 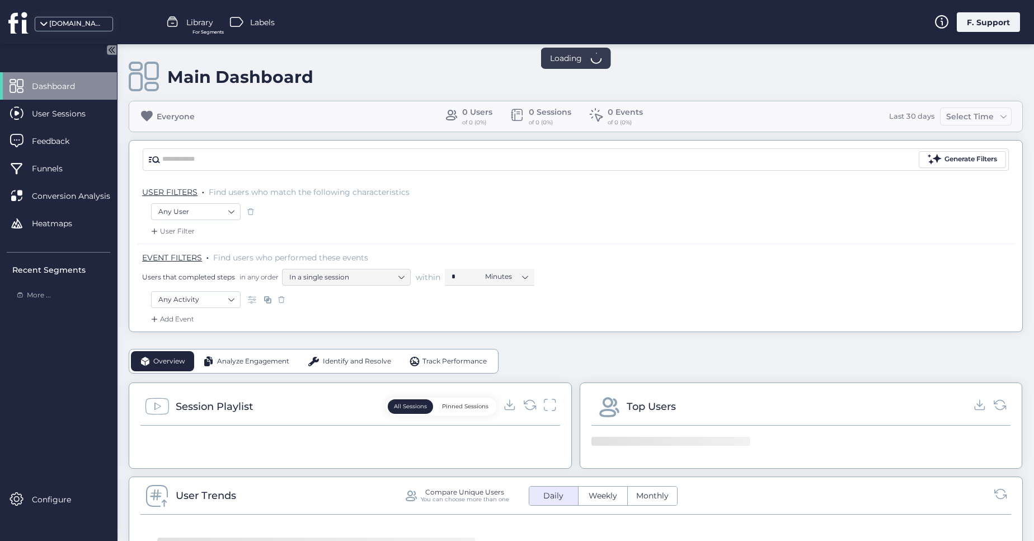 What do you see at coordinates (263, 22) in the screenshot?
I see `span: Labels` at bounding box center [263, 22].